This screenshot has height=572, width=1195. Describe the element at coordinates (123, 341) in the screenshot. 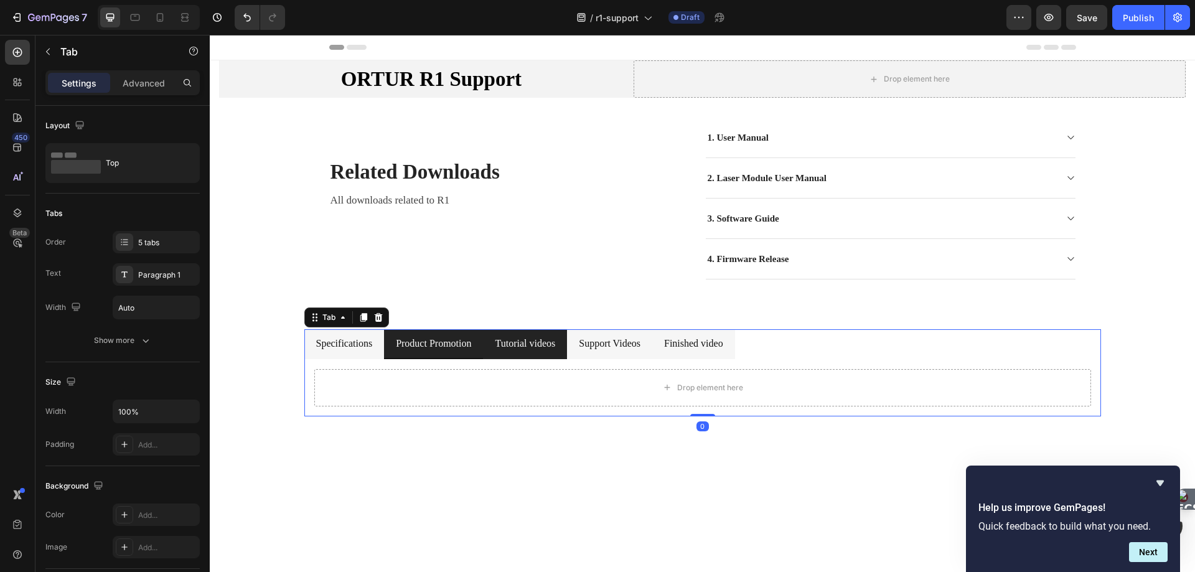

I see `div: Show more` at that location.